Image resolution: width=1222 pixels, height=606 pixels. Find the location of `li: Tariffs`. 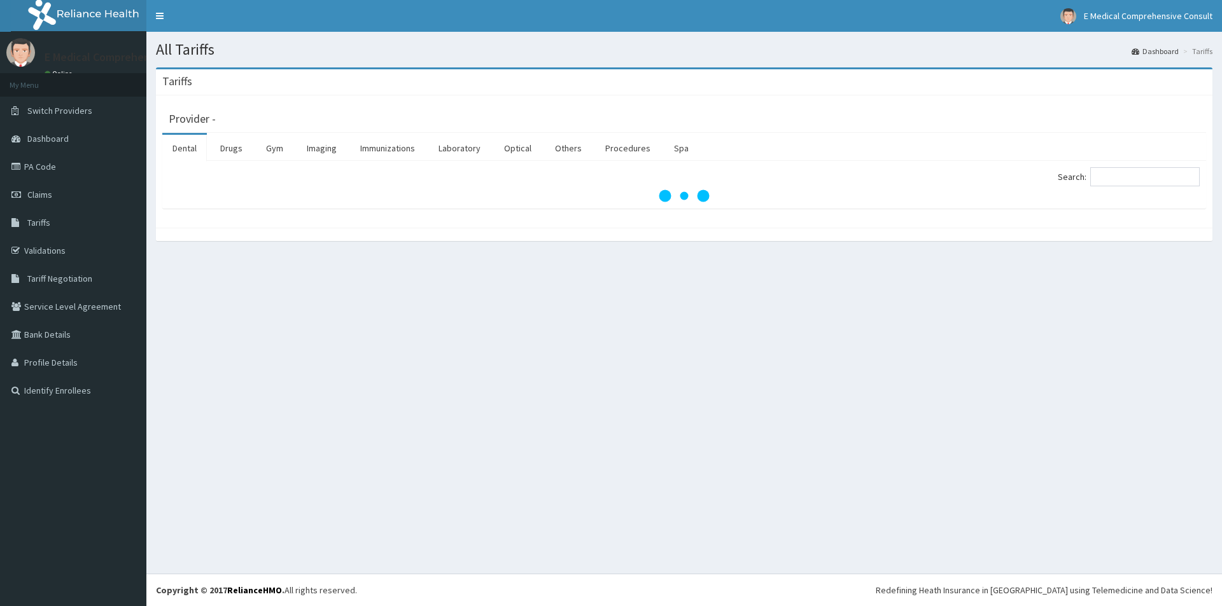

li: Tariffs is located at coordinates (1196, 51).